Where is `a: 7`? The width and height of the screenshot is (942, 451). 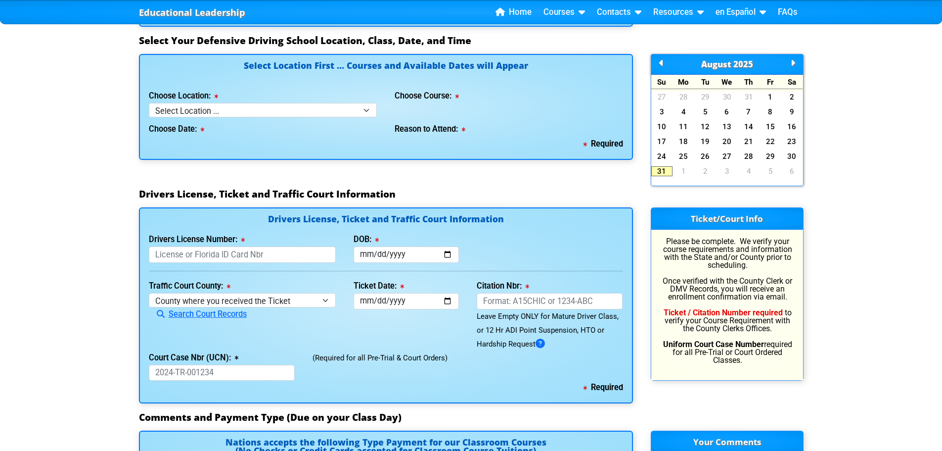
a: 7 is located at coordinates (749, 112).